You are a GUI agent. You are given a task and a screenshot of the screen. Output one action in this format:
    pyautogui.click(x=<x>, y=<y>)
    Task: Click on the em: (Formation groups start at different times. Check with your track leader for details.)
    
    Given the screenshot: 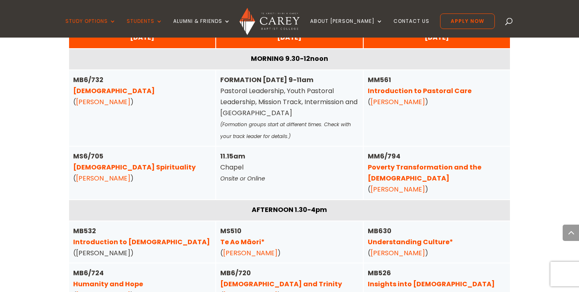 What is the action you would take?
    pyautogui.click(x=286, y=130)
    